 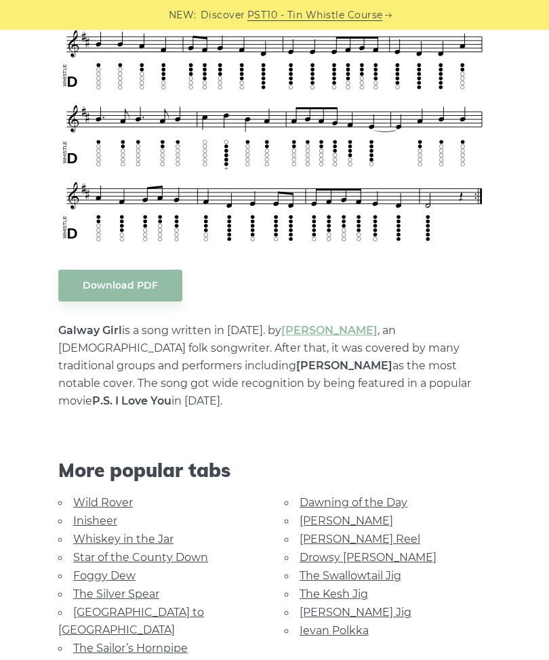 What do you see at coordinates (131, 401) in the screenshot?
I see `strong: P.S. I Love You` at bounding box center [131, 401].